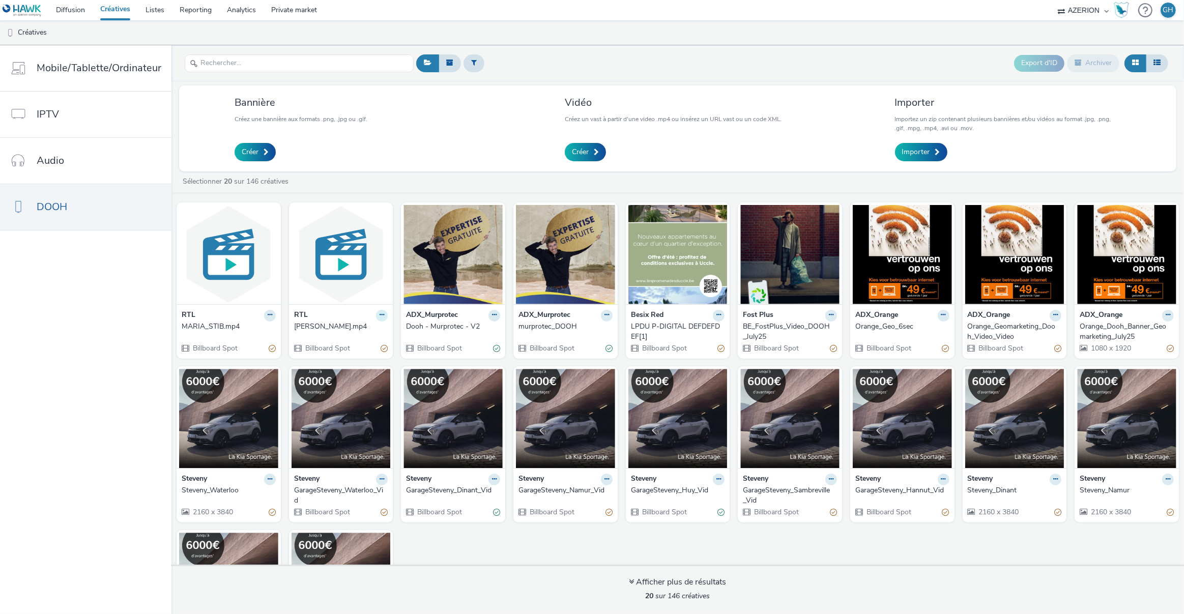 The image size is (1184, 614). I want to click on div: Afficher plus de résultats, so click(678, 582).